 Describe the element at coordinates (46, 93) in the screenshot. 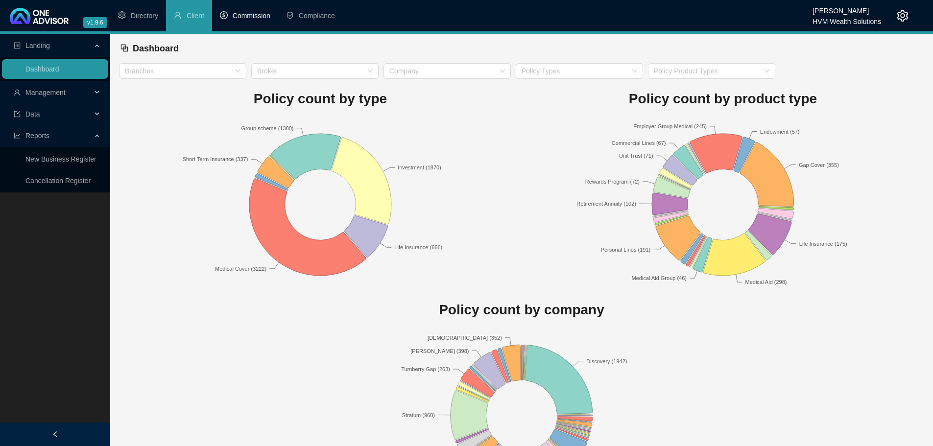

I see `span: Management` at that location.